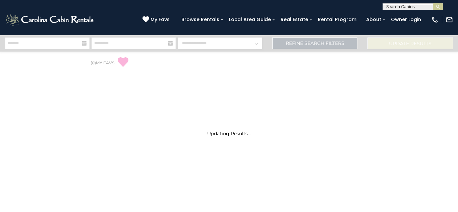 The width and height of the screenshot is (458, 212). What do you see at coordinates (200, 19) in the screenshot?
I see `a: Browse Rentals` at bounding box center [200, 19].